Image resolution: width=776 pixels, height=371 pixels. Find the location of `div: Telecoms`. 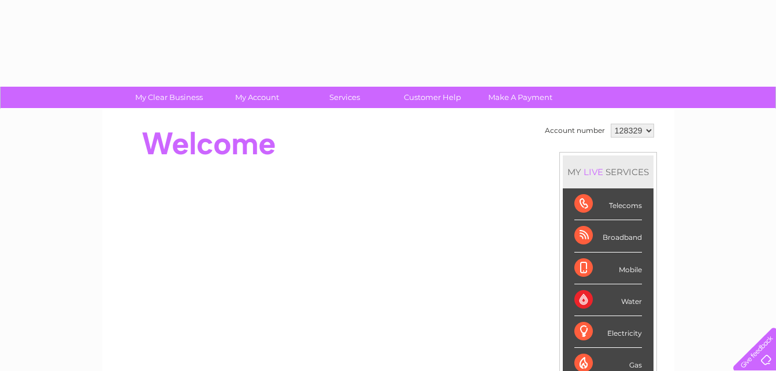

div: Telecoms is located at coordinates (608, 204).